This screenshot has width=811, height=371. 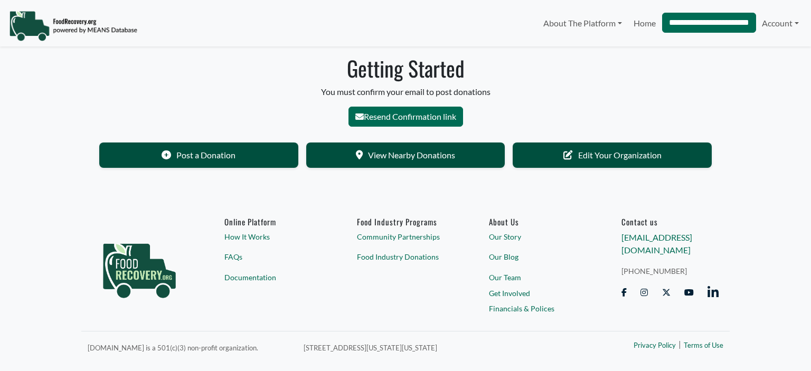 What do you see at coordinates (405, 92) in the screenshot?
I see `p: You must confirm your email to post donations` at bounding box center [405, 92].